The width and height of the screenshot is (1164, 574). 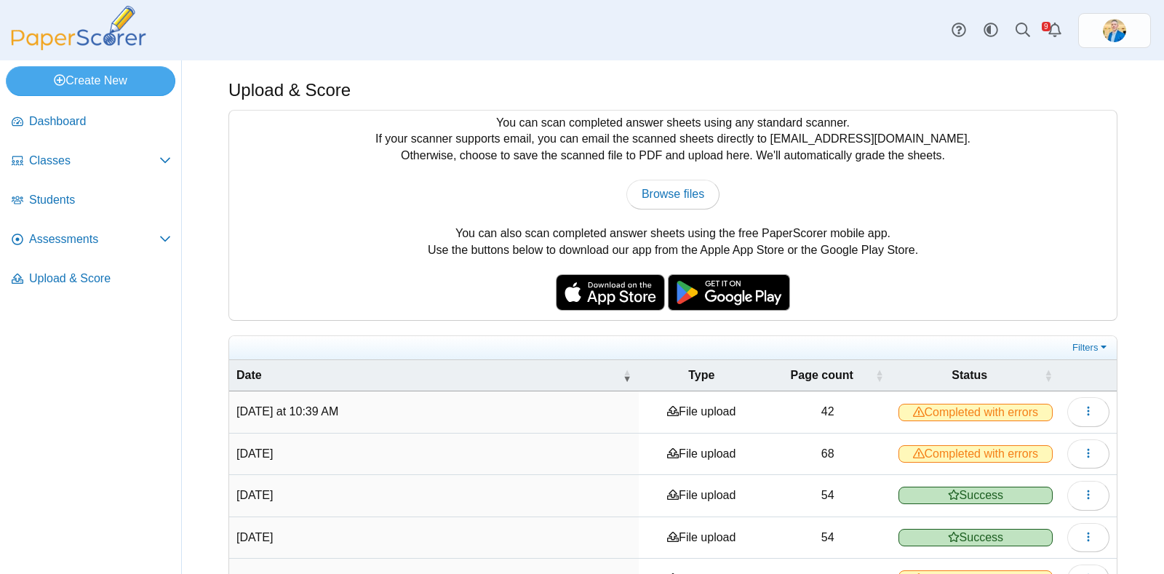 I want to click on span: Assessments, so click(x=94, y=239).